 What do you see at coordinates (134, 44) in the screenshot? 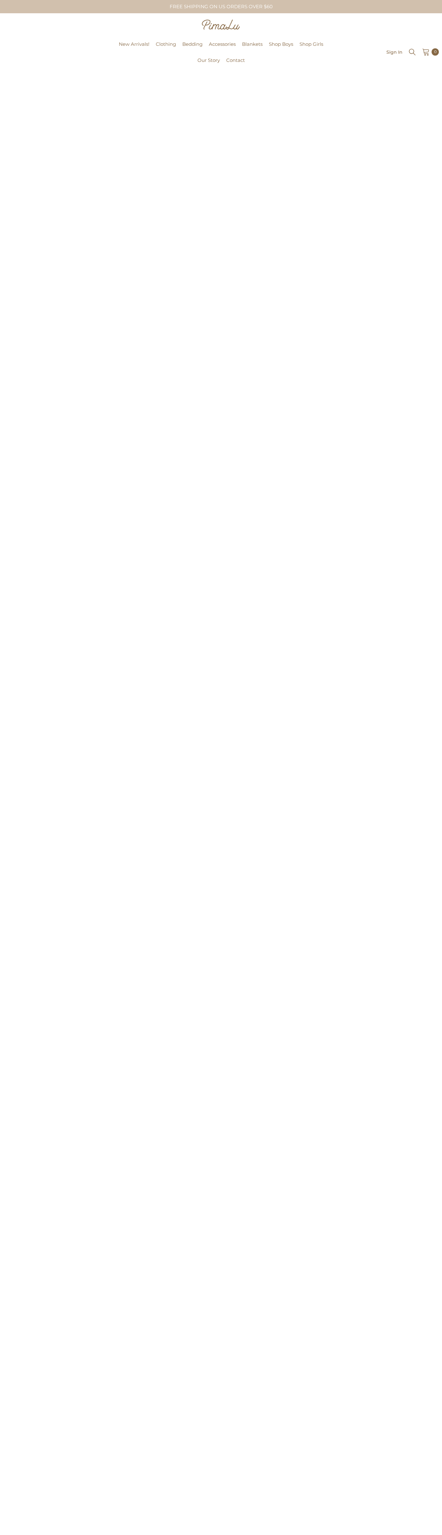
I see `span: New Arrivals!` at bounding box center [134, 44].